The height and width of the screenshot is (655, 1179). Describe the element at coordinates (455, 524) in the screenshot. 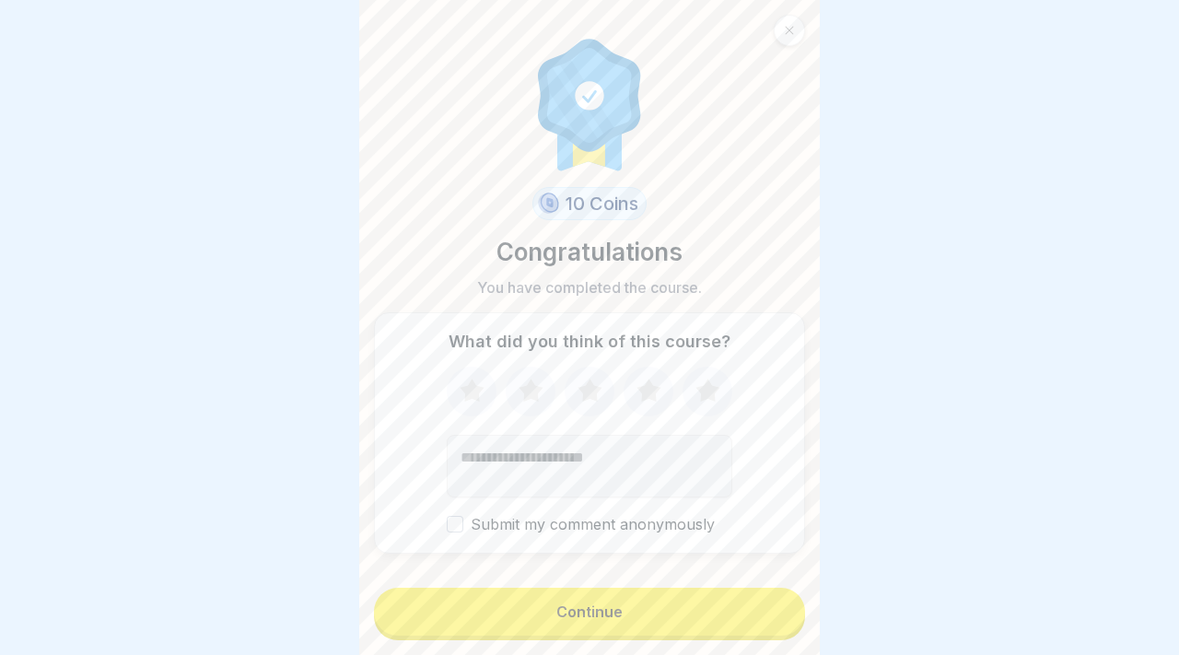

I see `button: Submit my comment anonymously` at that location.